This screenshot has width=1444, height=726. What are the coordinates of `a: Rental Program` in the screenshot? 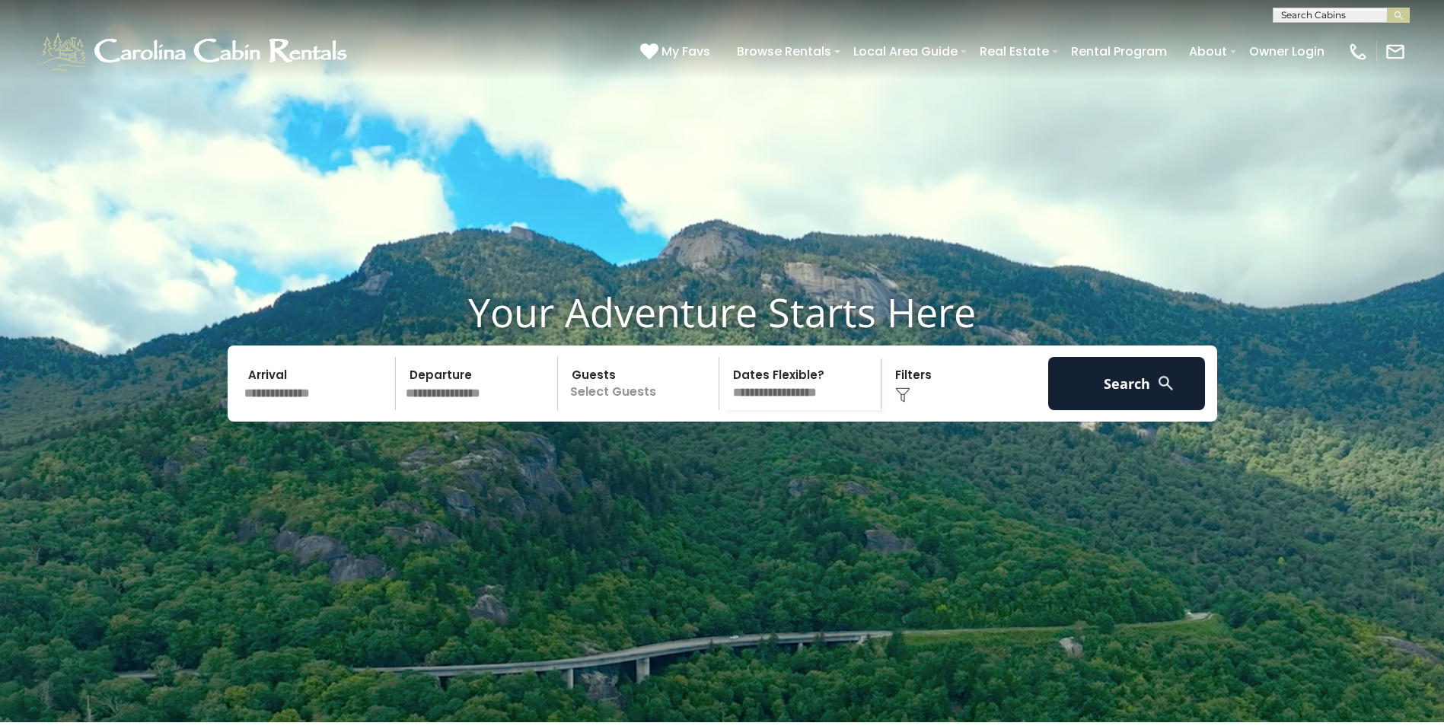 It's located at (1119, 51).